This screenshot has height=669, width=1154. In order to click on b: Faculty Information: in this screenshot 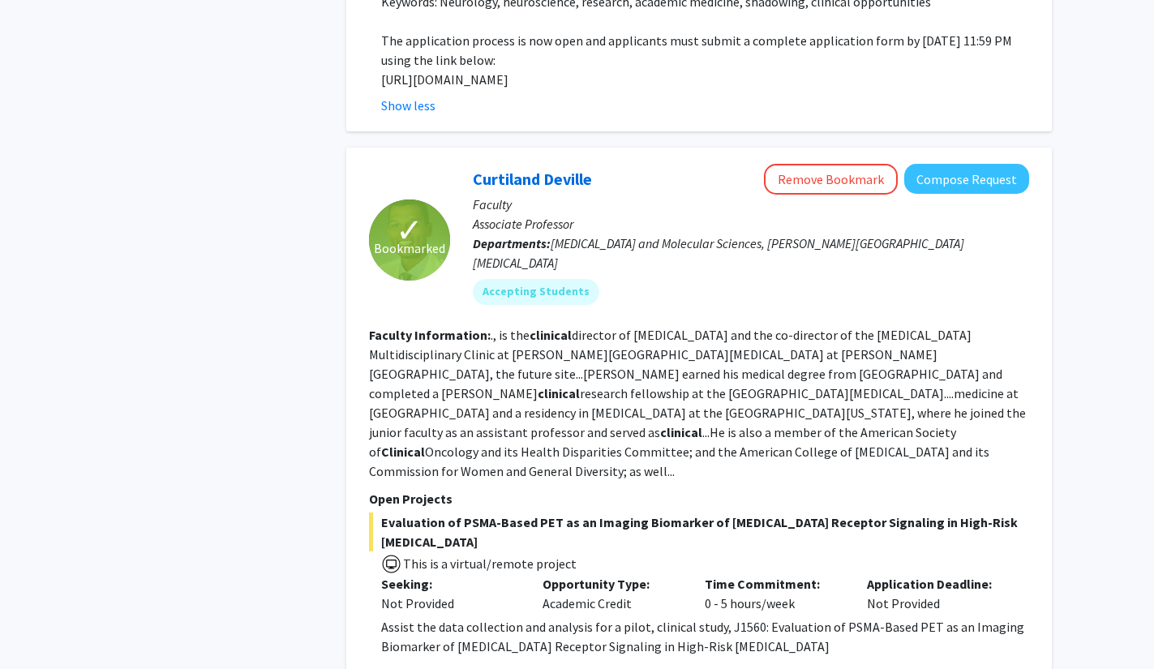, I will do `click(430, 335)`.